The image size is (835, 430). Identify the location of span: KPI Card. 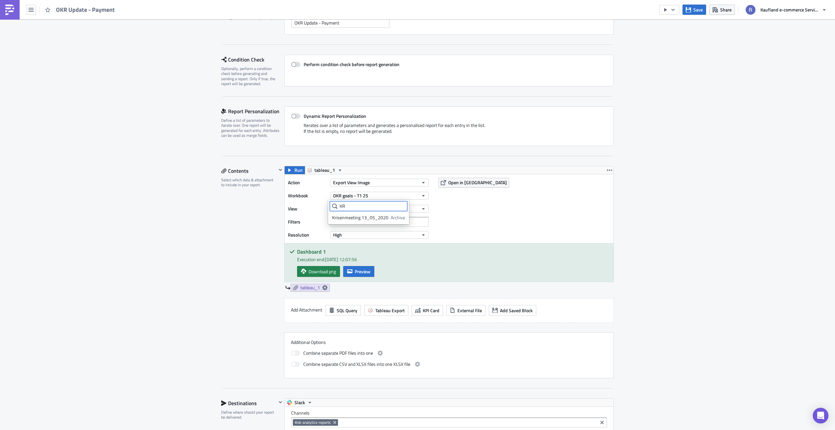
(431, 310).